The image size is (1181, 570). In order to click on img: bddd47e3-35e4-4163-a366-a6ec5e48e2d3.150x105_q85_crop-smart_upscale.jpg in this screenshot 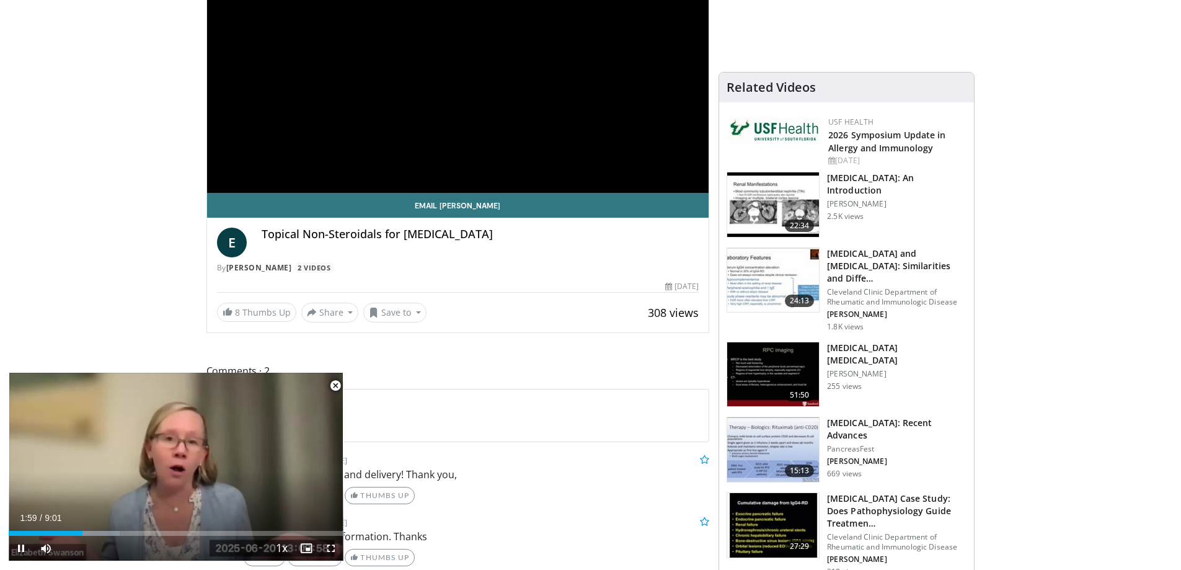, I will do `click(773, 525)`.